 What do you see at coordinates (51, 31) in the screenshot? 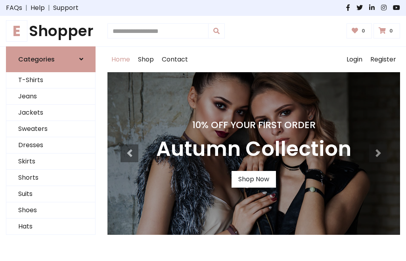
I see `a: EShopper` at bounding box center [51, 31].